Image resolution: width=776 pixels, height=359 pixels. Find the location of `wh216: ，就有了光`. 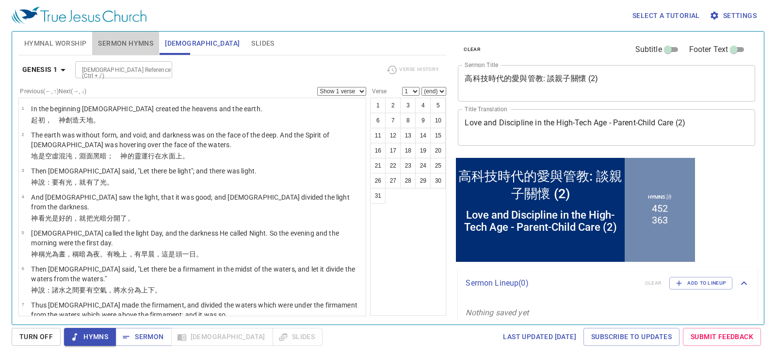

wh216: ，就有了光 is located at coordinates (93, 182).